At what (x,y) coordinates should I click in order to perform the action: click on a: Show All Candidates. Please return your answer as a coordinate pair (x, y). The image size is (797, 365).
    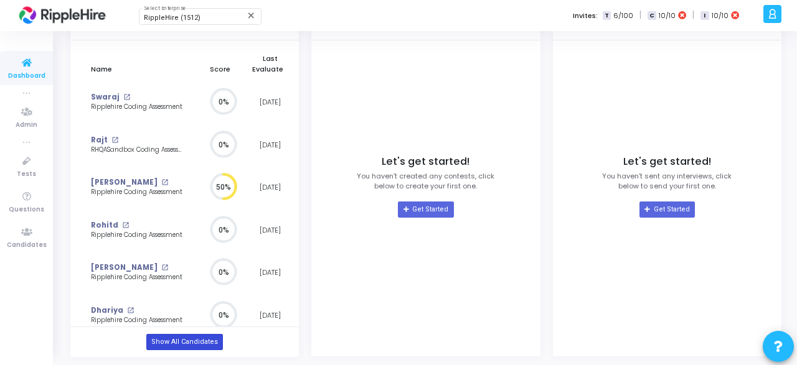
    Looking at the image, I should click on (184, 342).